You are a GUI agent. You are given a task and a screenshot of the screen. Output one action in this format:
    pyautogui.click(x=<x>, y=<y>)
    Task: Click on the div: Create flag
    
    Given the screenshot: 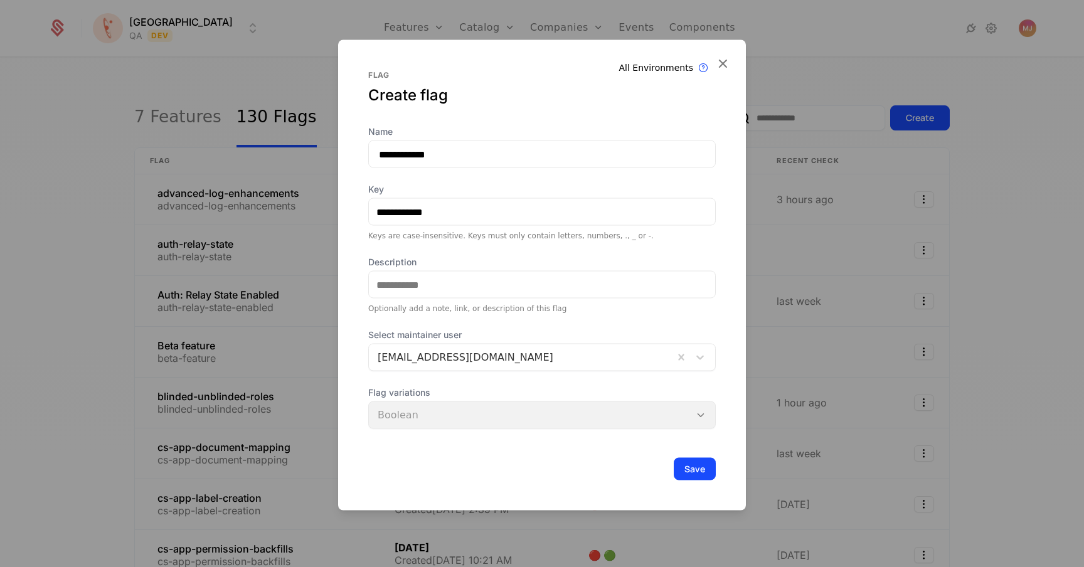 What is the action you would take?
    pyautogui.click(x=542, y=95)
    